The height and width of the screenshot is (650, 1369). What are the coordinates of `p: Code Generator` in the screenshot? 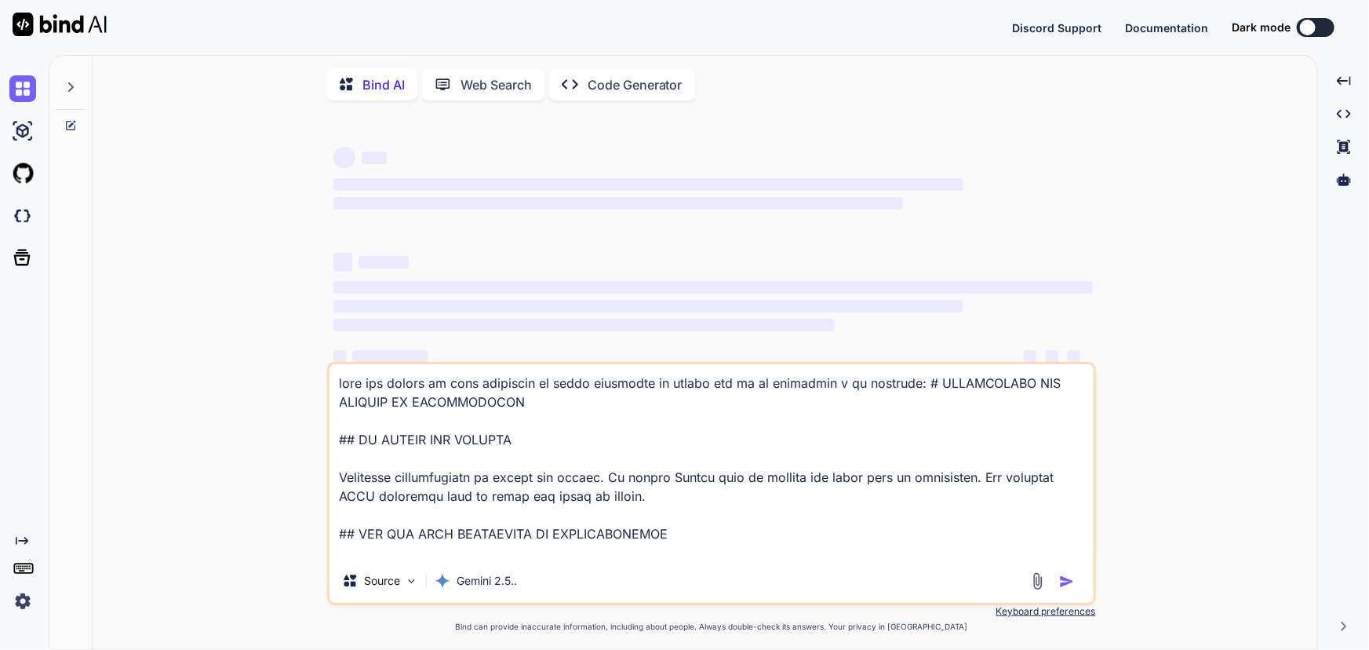 It's located at (635, 85).